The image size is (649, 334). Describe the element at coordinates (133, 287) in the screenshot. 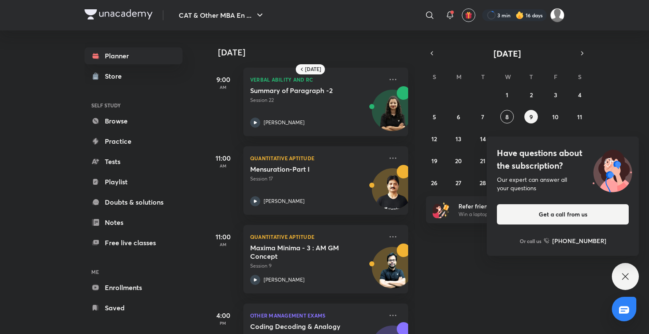

I see `a: Enrollments` at that location.